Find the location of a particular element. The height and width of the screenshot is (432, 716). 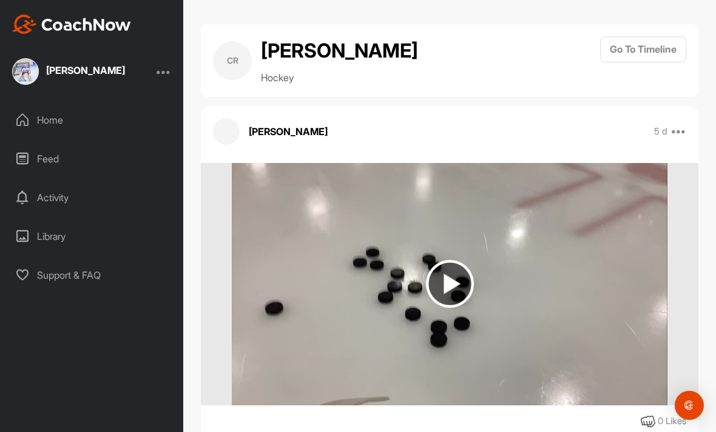

div: 0 Likes is located at coordinates (671, 421).